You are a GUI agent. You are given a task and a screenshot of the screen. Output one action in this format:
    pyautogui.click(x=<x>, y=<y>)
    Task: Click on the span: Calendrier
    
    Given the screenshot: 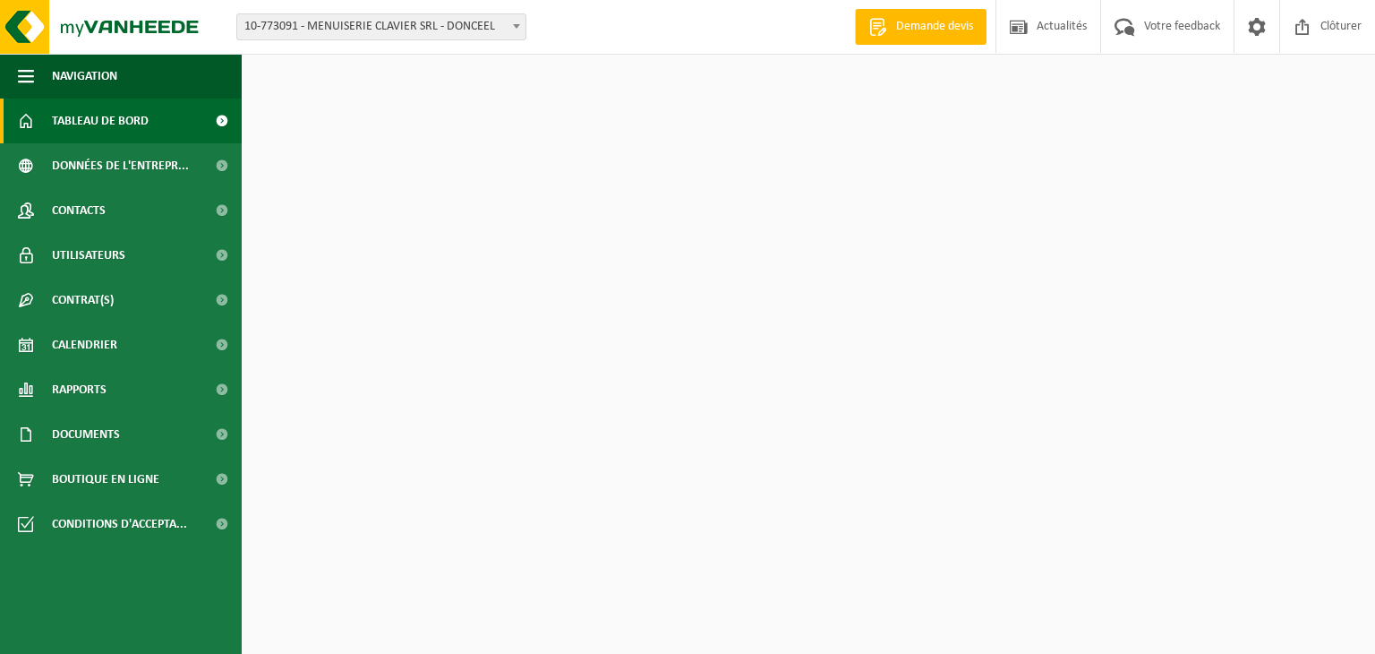 What is the action you would take?
    pyautogui.click(x=84, y=345)
    